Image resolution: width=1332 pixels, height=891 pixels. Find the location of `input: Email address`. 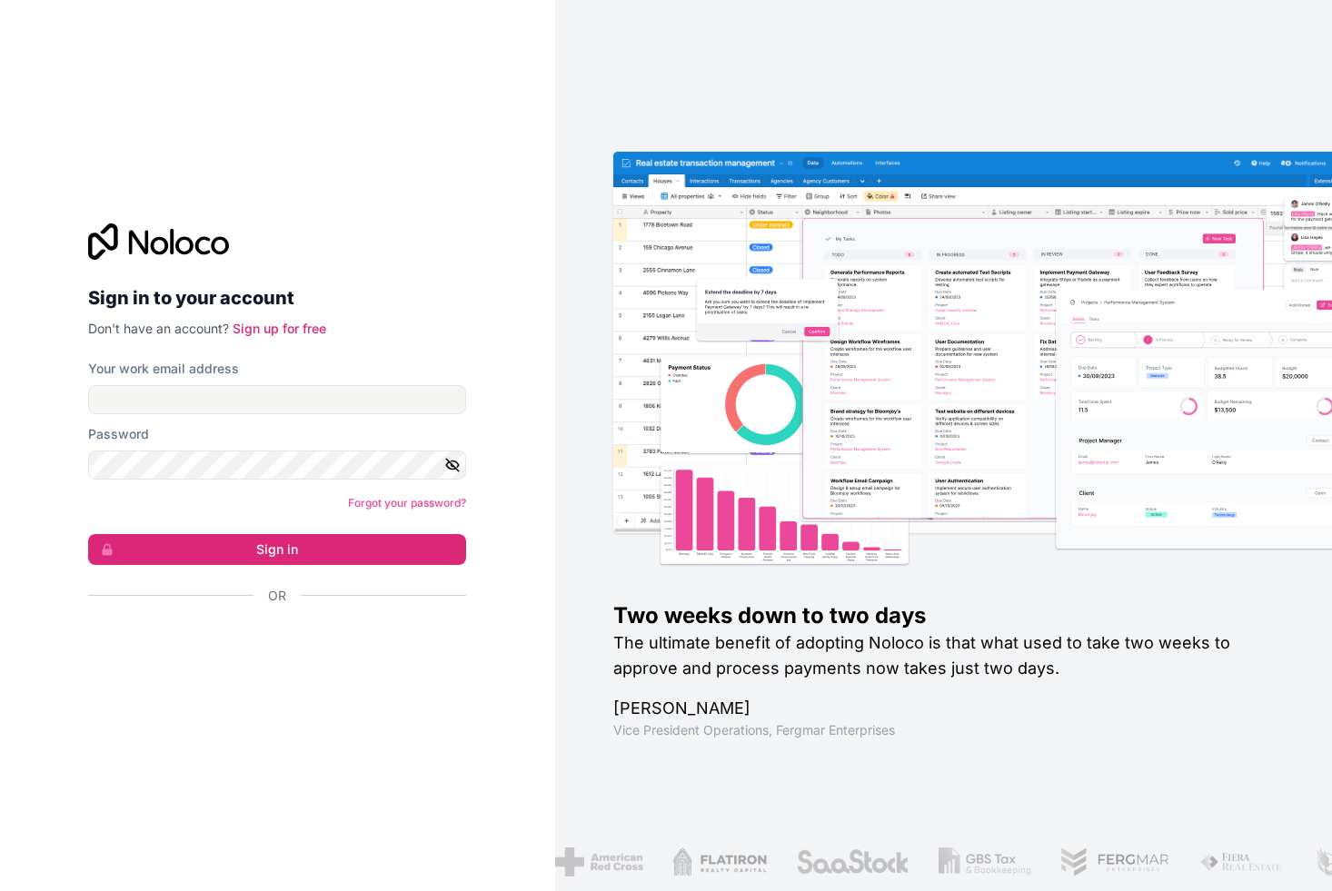

input: Email address is located at coordinates (277, 400).